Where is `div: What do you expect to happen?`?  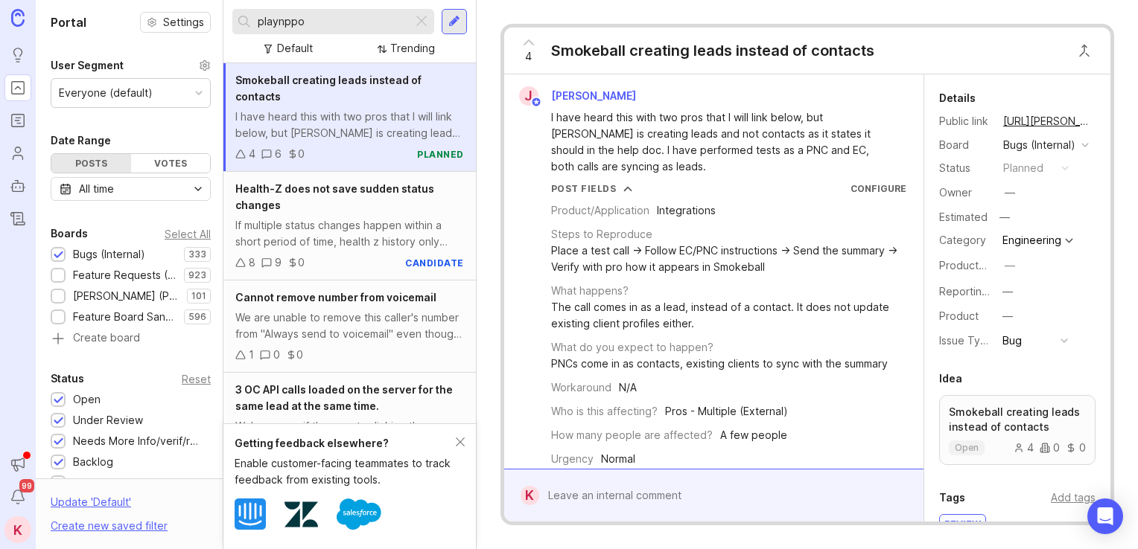
div: What do you expect to happen? is located at coordinates (632, 348).